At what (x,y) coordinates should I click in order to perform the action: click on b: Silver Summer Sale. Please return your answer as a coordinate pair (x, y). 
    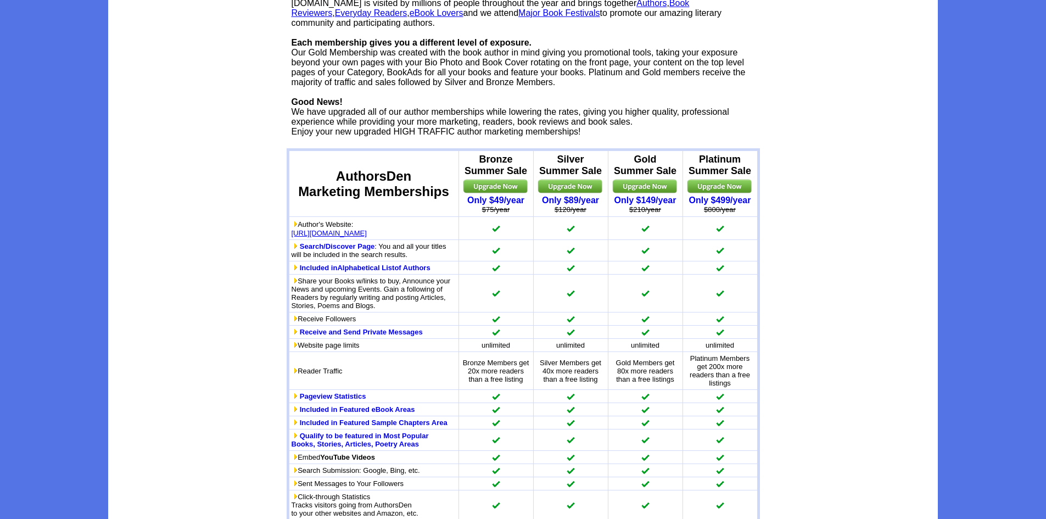
    Looking at the image, I should click on (571, 165).